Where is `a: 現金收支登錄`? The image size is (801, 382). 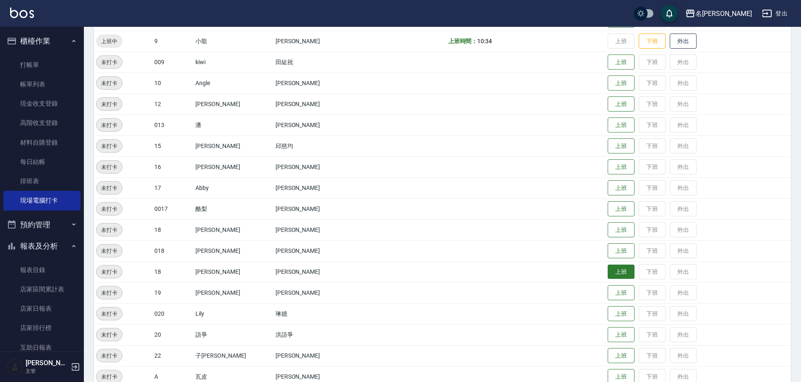
a: 現金收支登錄 is located at coordinates (42, 104).